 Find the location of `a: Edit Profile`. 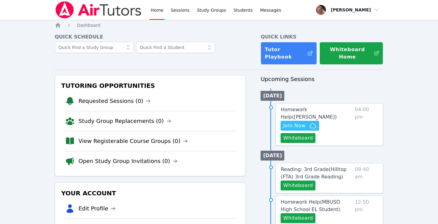

a: Edit Profile is located at coordinates (97, 208).